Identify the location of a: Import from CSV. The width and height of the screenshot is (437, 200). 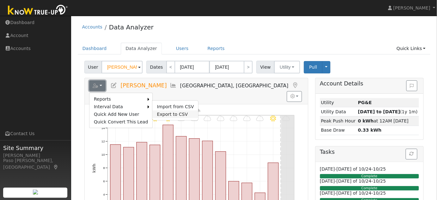
(175, 107).